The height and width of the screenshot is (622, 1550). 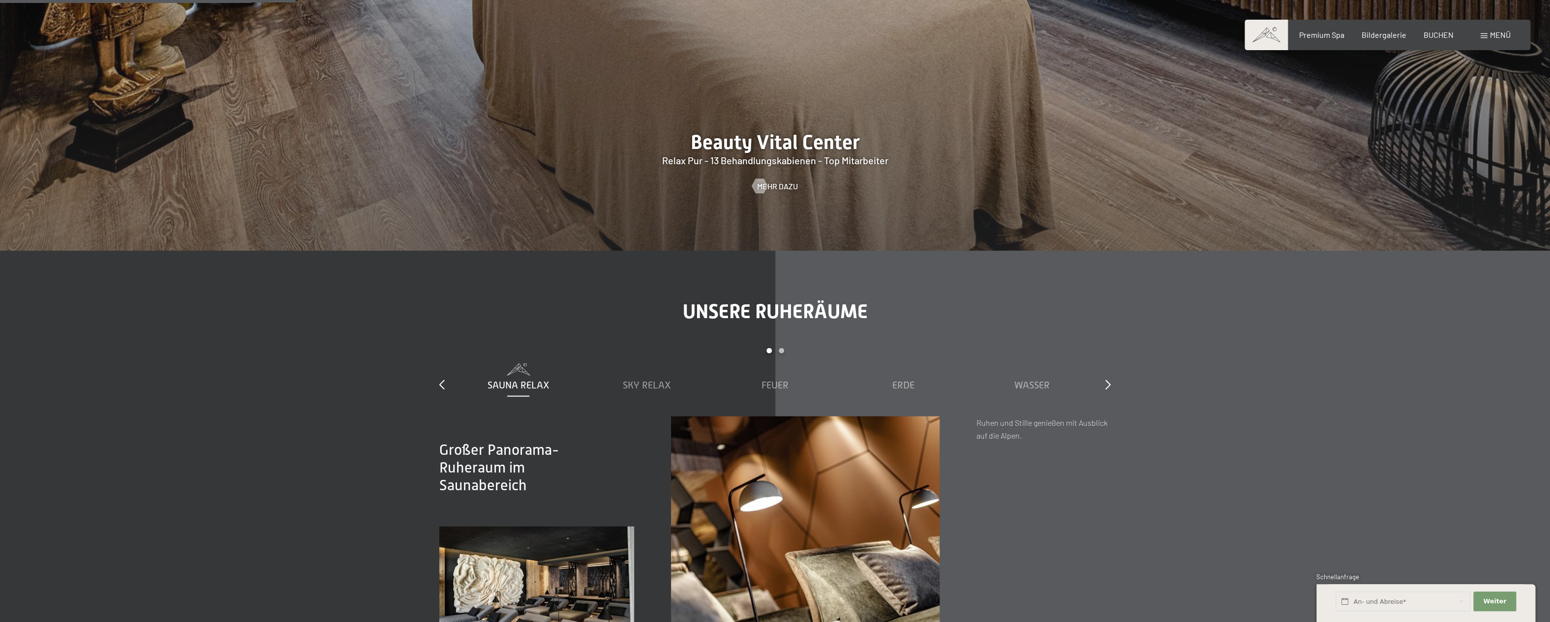 I want to click on div: Carousel Page 2, so click(x=781, y=351).